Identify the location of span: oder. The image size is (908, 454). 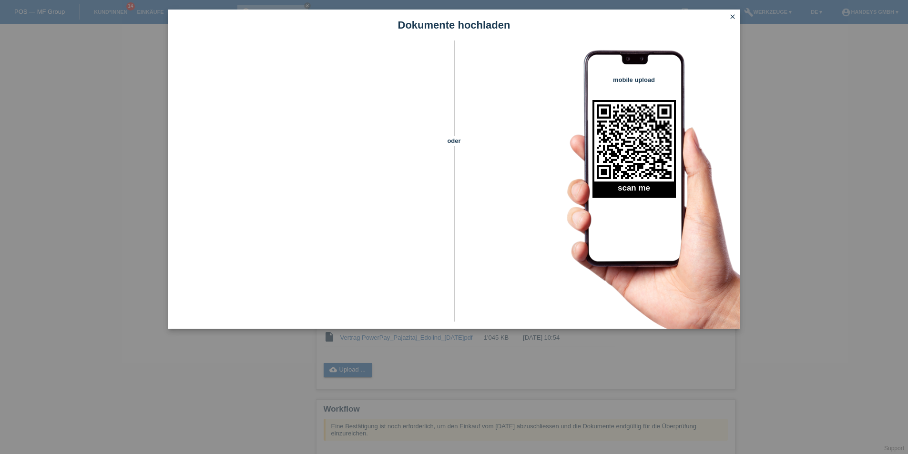
(454, 141).